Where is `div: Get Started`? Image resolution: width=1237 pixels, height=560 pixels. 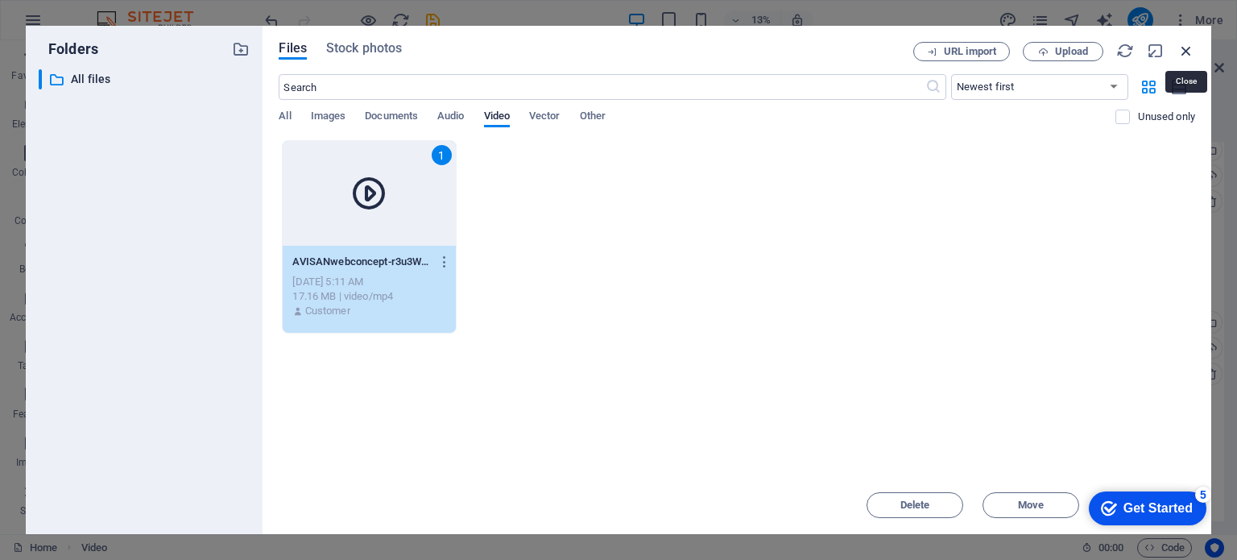
div: Get Started is located at coordinates (82, 25).